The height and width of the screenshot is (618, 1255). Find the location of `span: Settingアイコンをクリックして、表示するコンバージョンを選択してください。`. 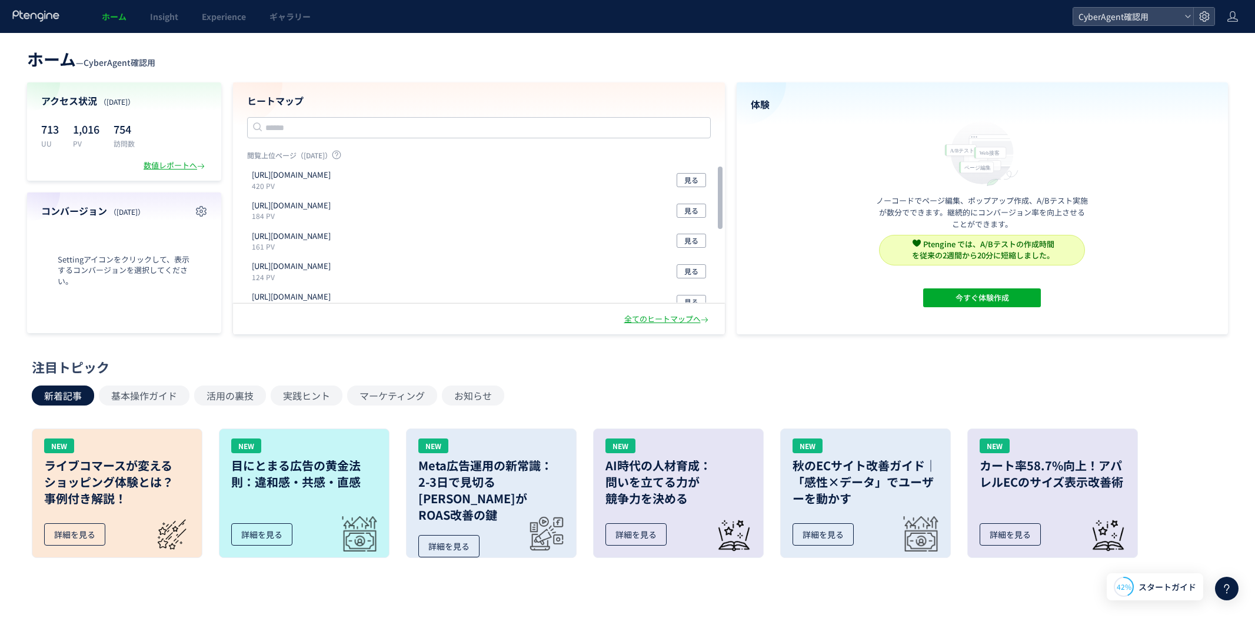

span: Settingアイコンをクリックして、表示するコンバージョンを選択してください。 is located at coordinates (124, 271).